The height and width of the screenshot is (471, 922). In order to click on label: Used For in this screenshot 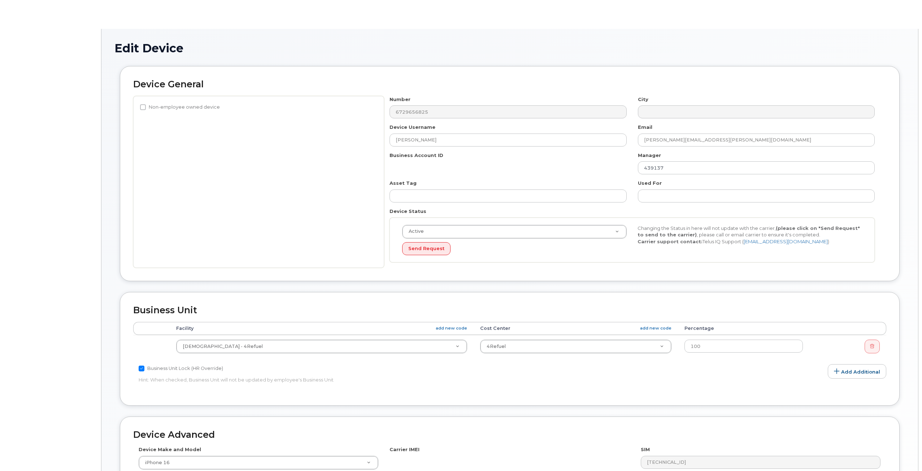, I will do `click(650, 183)`.